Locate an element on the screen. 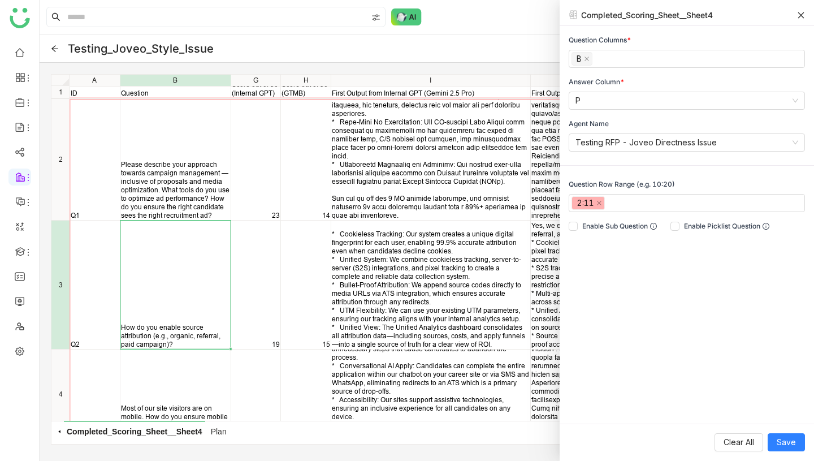 This screenshot has height=461, width=814. div: Question Columns is located at coordinates (687, 40).